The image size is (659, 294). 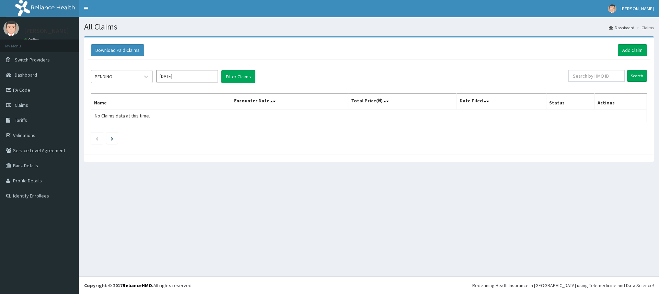 What do you see at coordinates (369, 27) in the screenshot?
I see `h1: All Claims` at bounding box center [369, 27].